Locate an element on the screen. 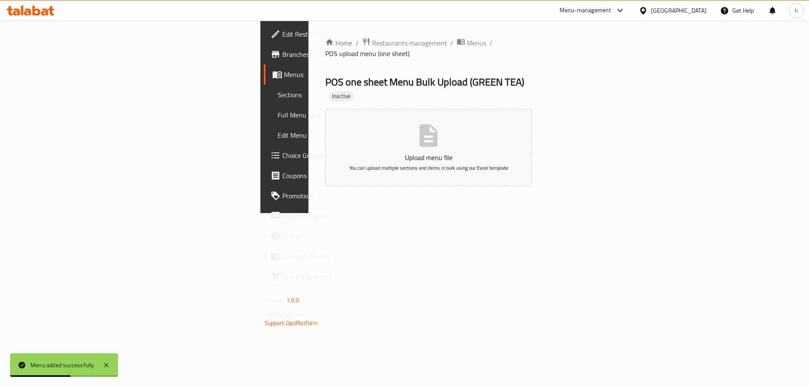 Image resolution: width=809 pixels, height=387 pixels. span: You can upload multiple sections and items in bulk using our Excel template is located at coordinates (429, 168).